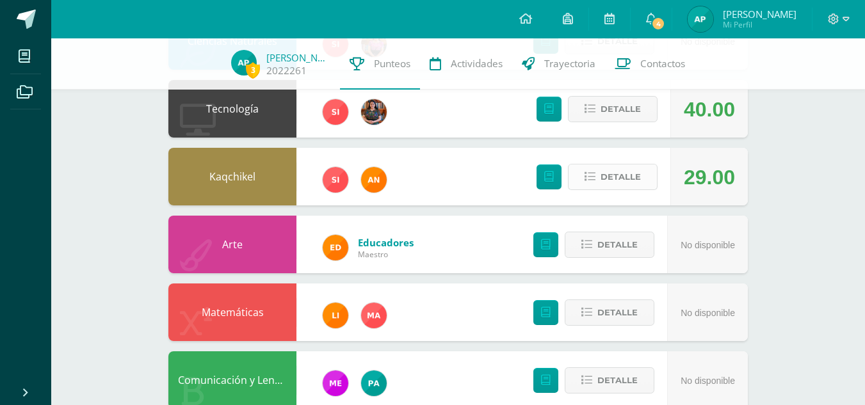 The image size is (865, 405). I want to click on div: Arte, so click(233, 245).